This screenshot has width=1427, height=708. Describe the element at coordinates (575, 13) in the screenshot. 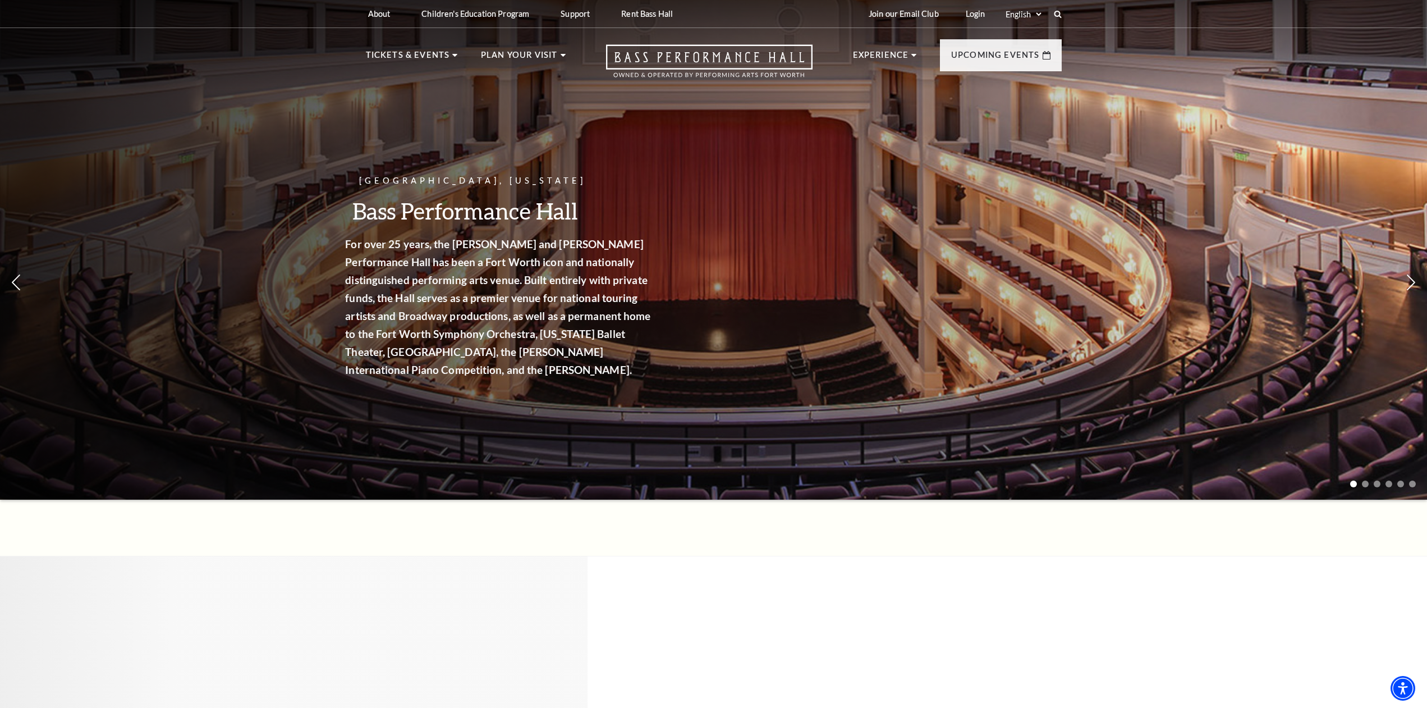

I see `p: Support` at that location.